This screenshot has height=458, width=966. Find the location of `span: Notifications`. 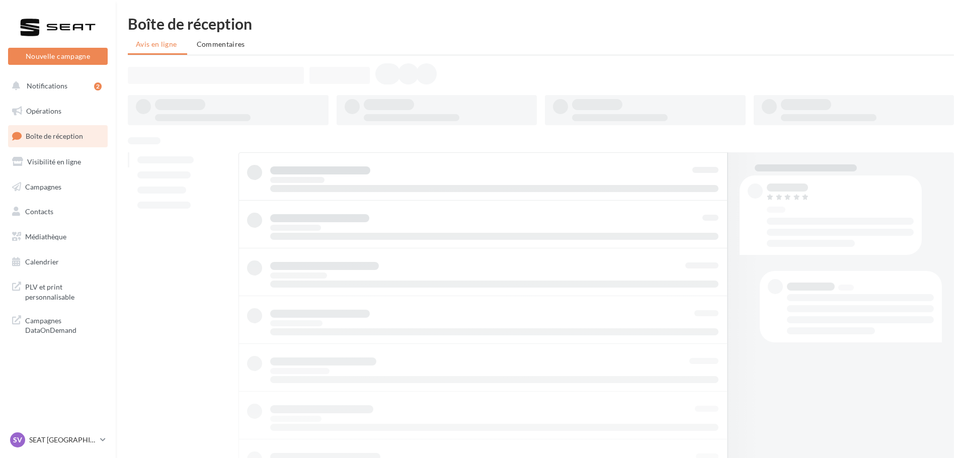

span: Notifications is located at coordinates (47, 86).